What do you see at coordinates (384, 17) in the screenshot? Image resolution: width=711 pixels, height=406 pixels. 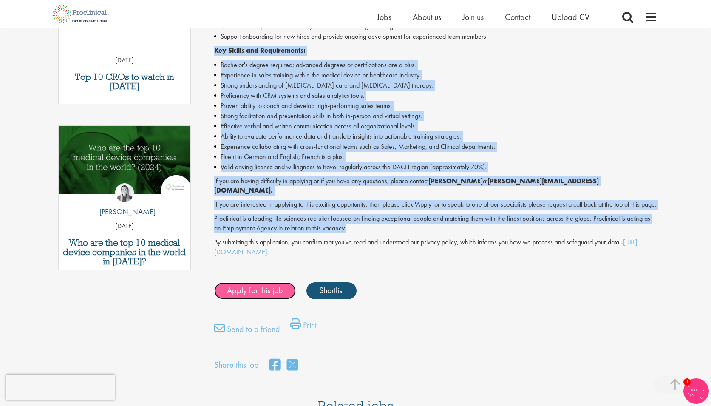 I see `a: Jobs` at bounding box center [384, 17].